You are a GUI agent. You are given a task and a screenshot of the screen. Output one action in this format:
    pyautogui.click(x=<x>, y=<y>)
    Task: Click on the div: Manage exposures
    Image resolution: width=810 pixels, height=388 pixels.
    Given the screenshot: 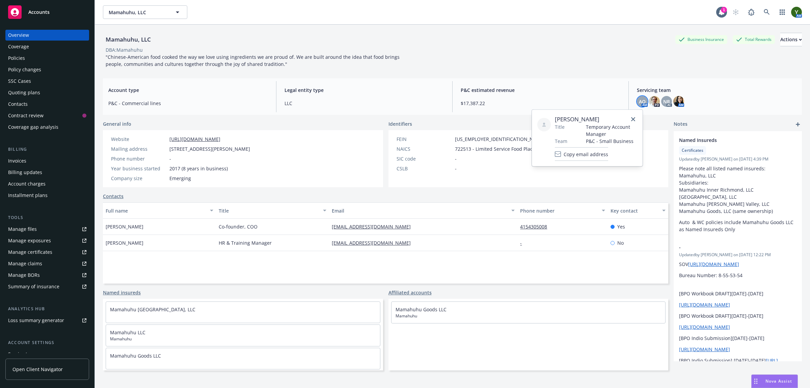 What is the action you would take?
    pyautogui.click(x=29, y=240)
    